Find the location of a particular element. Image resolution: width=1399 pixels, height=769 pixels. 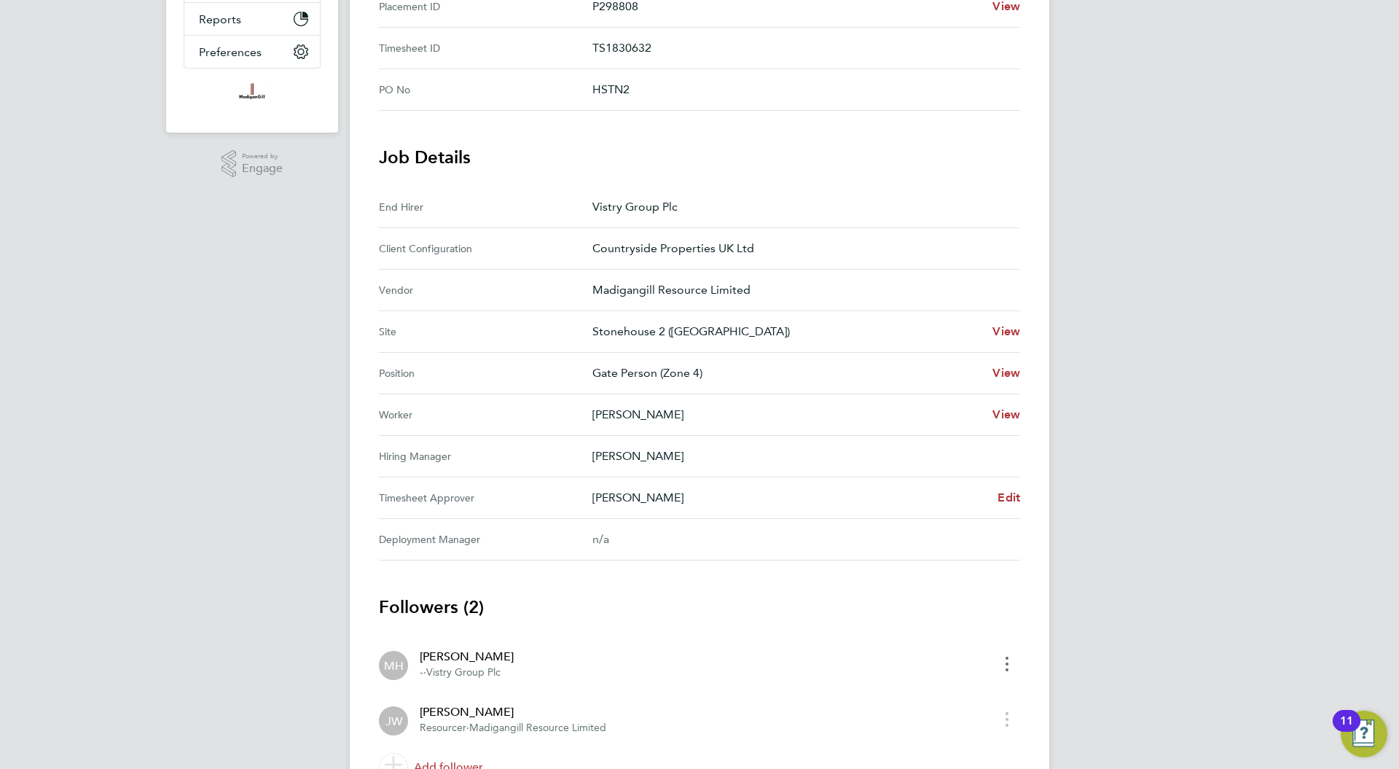

p: HSTN2 is located at coordinates (800, 90).